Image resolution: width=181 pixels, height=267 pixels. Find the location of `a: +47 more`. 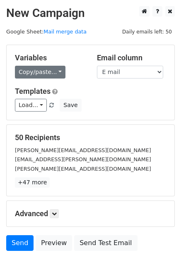

a: +47 more is located at coordinates (32, 183).